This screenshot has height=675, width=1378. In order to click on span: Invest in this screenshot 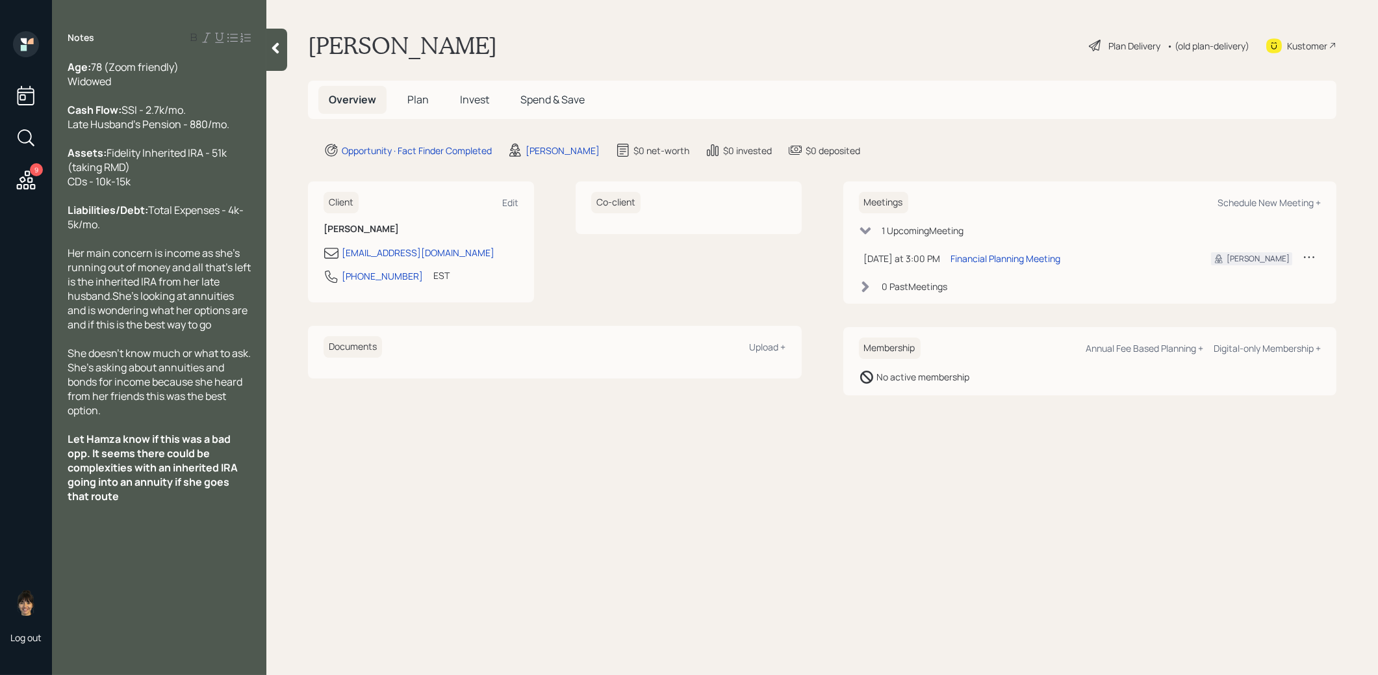, I will do `click(474, 99)`.